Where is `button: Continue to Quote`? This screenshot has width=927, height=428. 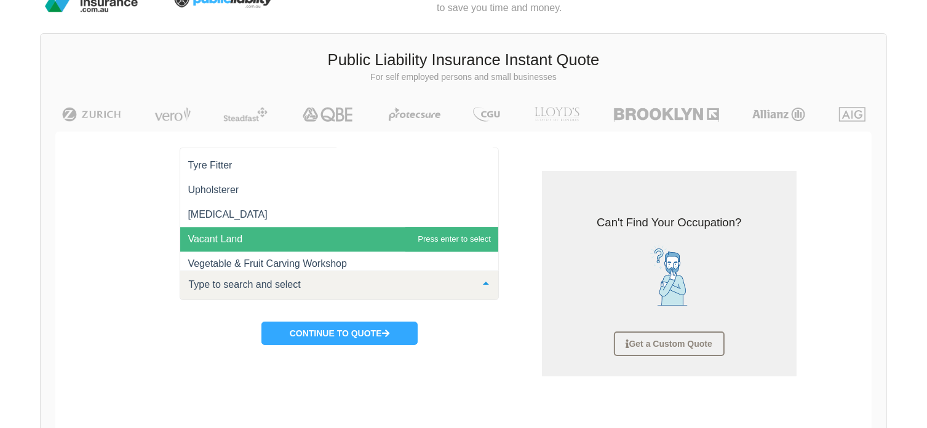 button: Continue to Quote is located at coordinates (339, 333).